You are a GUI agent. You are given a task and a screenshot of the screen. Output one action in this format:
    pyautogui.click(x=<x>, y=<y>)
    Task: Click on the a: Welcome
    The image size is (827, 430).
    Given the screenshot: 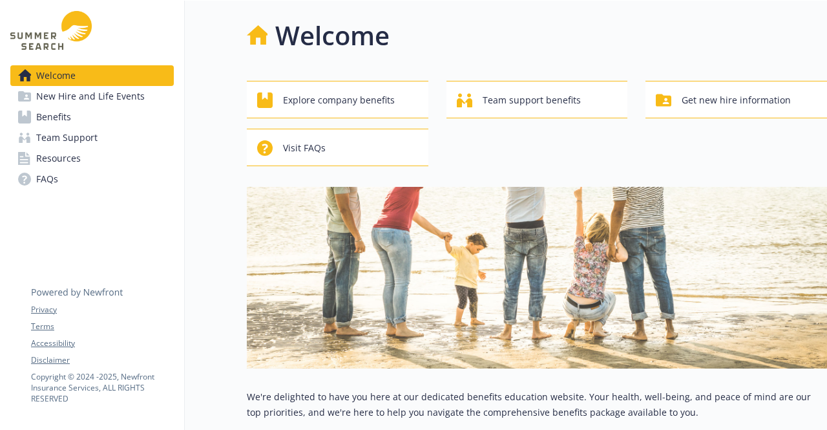 What is the action you would take?
    pyautogui.click(x=92, y=76)
    